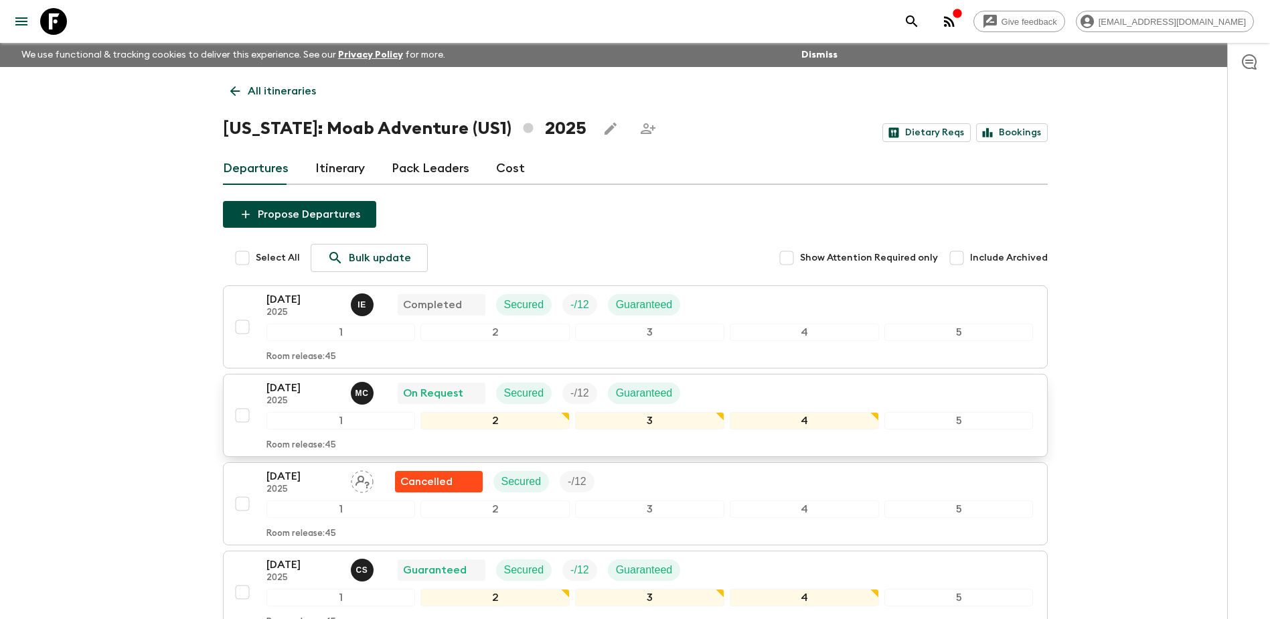 The width and height of the screenshot is (1270, 619). What do you see at coordinates (610, 129) in the screenshot?
I see `button: Edit this itinerary` at bounding box center [610, 129].